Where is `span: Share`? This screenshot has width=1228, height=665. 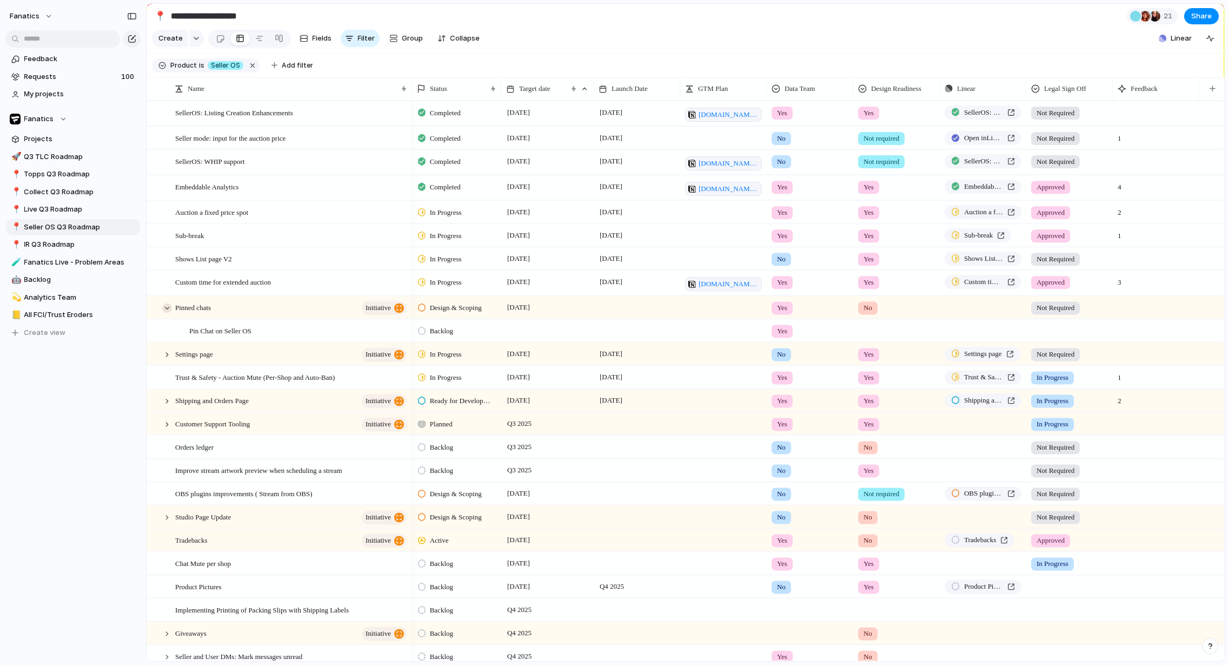 span: Share is located at coordinates (1201, 16).